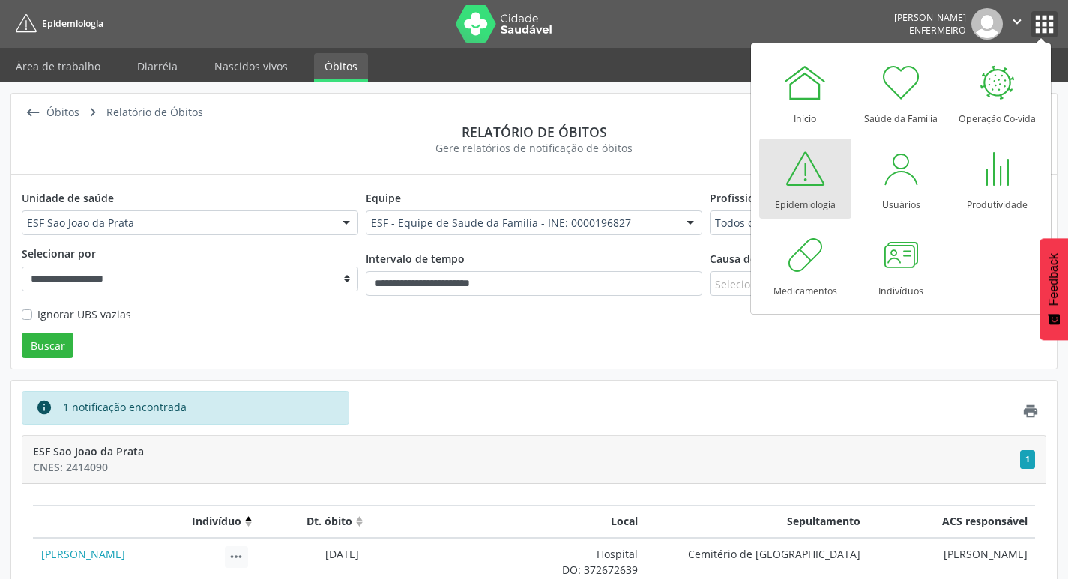  What do you see at coordinates (143, 112) in the screenshot?
I see `a:  Relatório de Óbitos` at bounding box center [143, 112].